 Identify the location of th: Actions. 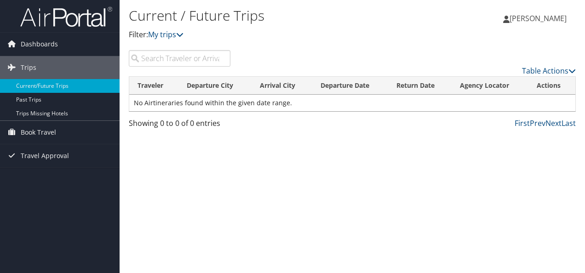
(552, 85).